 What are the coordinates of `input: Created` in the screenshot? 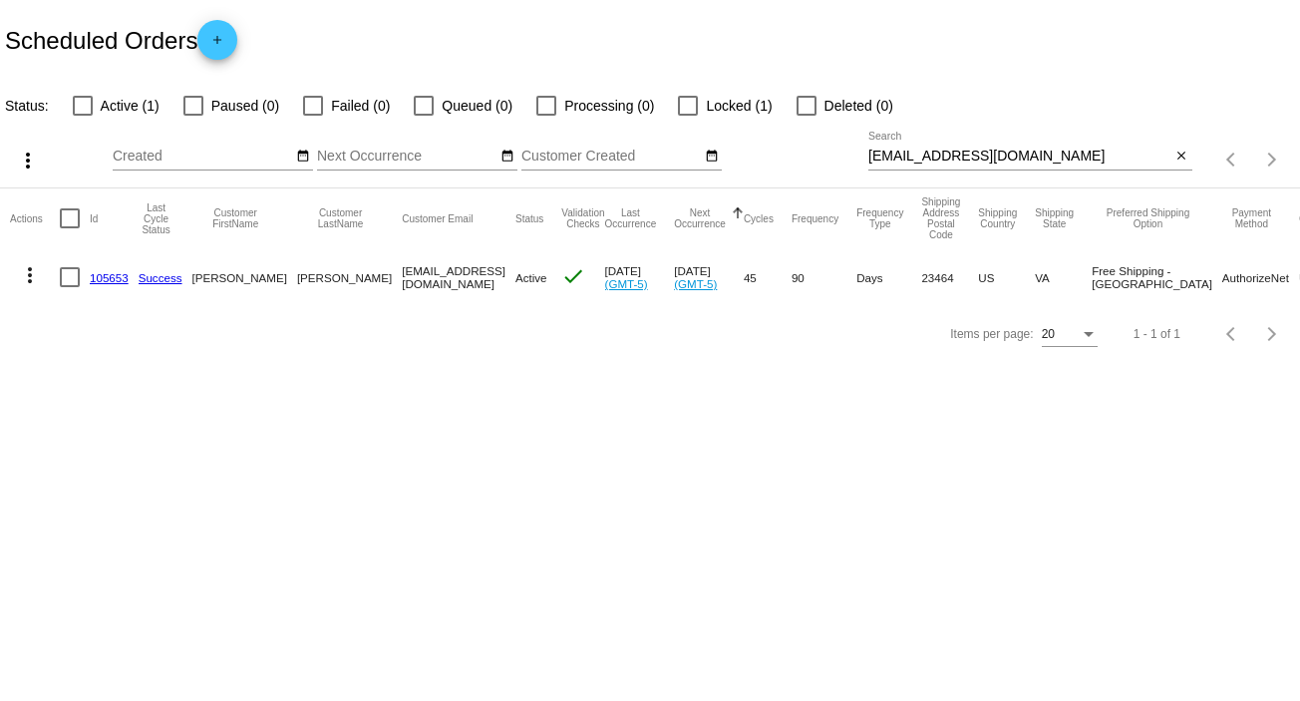 It's located at (202, 156).